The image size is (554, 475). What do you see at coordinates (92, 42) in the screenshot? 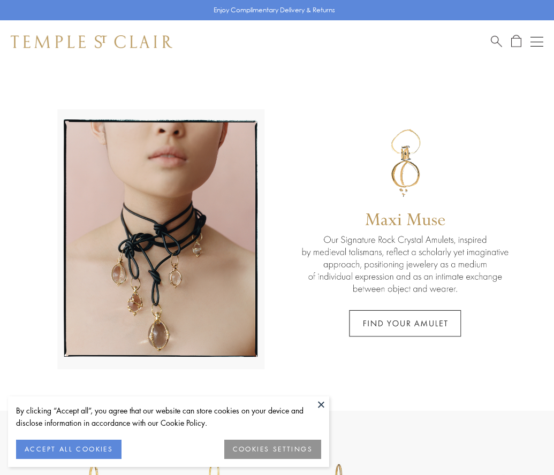
I see `img: Temple St. Clair` at bounding box center [92, 42].